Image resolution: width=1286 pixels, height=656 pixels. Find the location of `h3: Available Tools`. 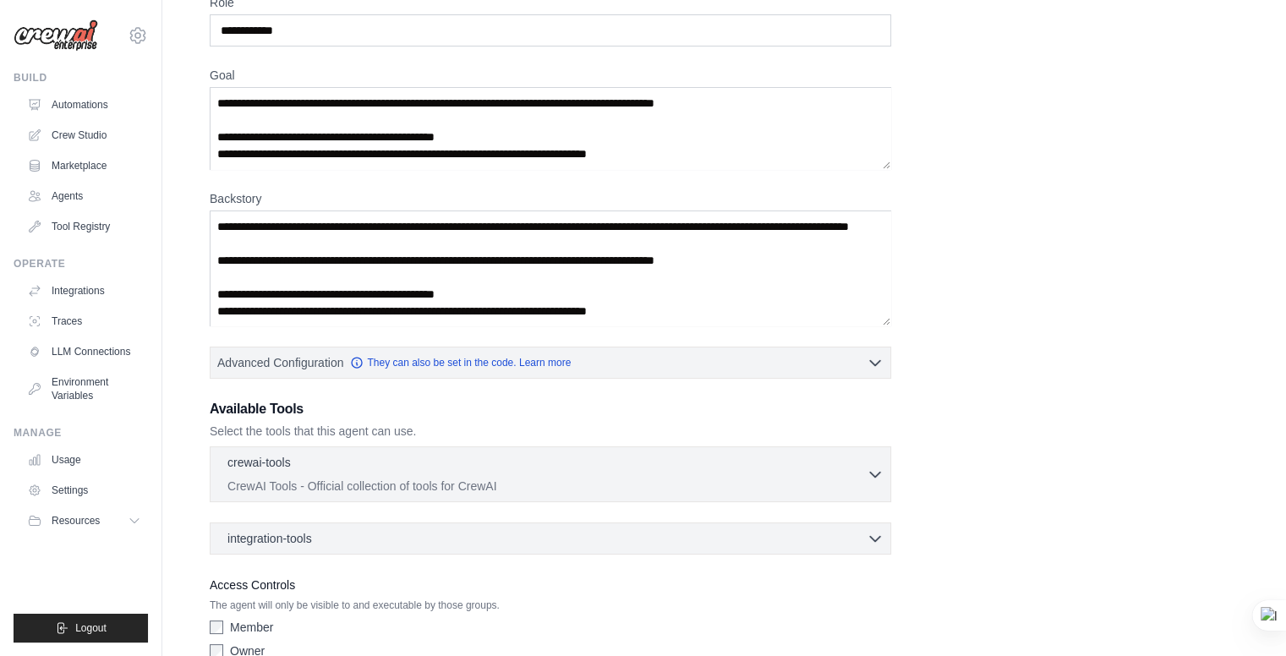

h3: Available Tools is located at coordinates (551, 409).